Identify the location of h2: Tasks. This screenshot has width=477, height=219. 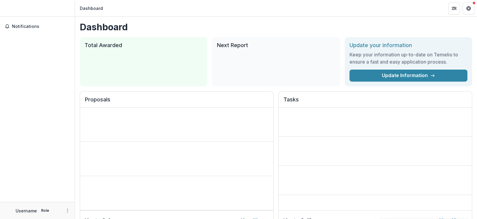
(375, 102).